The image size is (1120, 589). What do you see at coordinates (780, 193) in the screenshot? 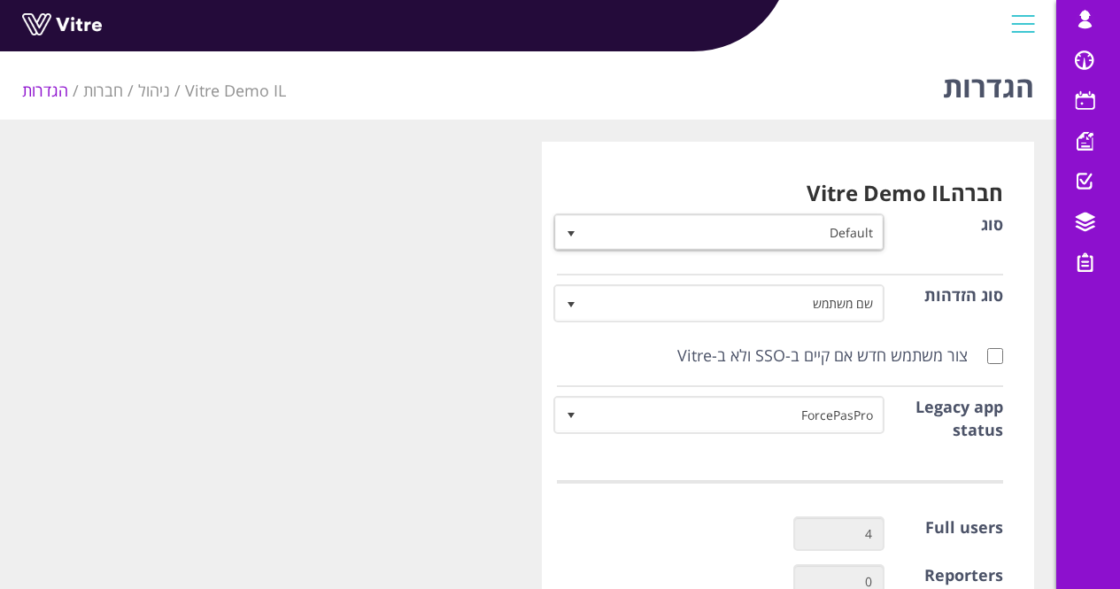
I see `h3: חברה` at bounding box center [780, 193].